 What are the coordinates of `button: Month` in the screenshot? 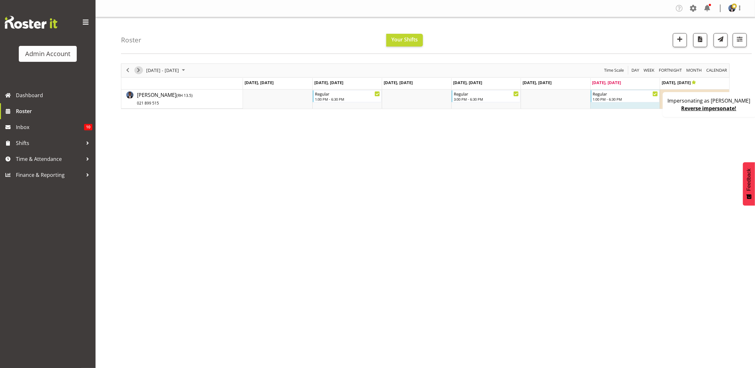 It's located at (717, 70).